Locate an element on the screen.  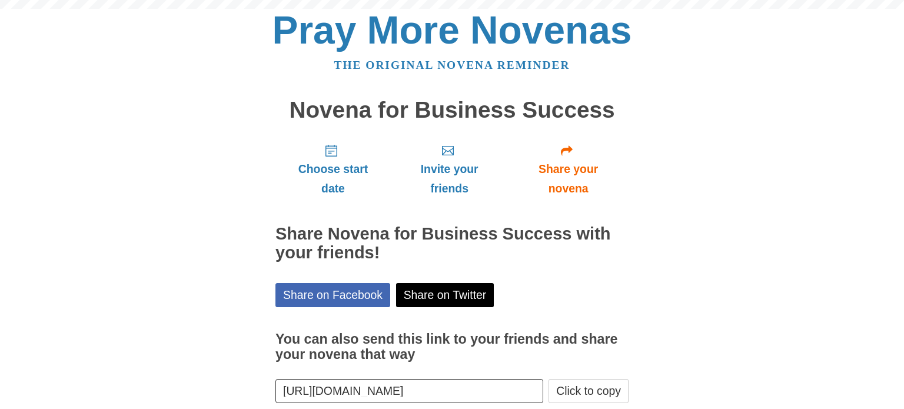
a: The original novena reminder is located at coordinates (452, 65).